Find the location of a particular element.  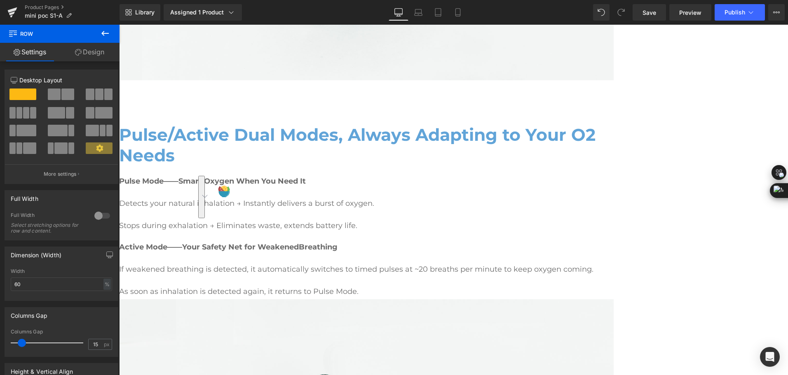

a: Laptop is located at coordinates (418, 12).